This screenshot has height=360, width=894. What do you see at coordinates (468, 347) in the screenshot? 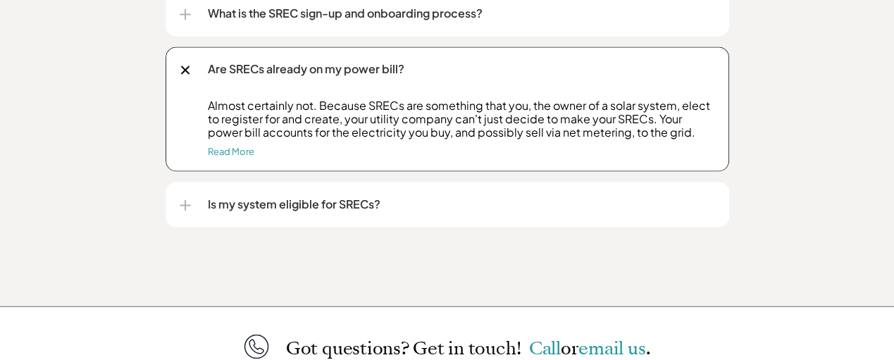
I see `p: Got questions? Get in touch!` at bounding box center [468, 347].